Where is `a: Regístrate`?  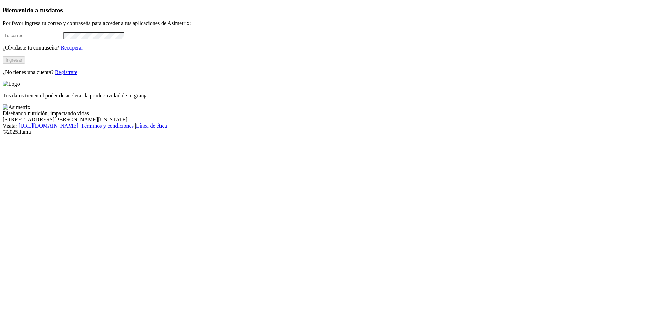
a: Regístrate is located at coordinates (66, 72).